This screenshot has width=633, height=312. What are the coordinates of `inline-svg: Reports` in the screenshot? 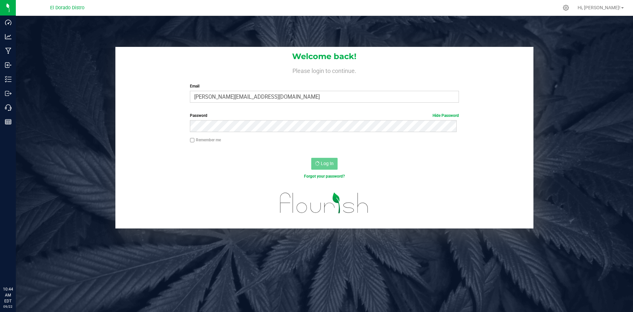 It's located at (8, 122).